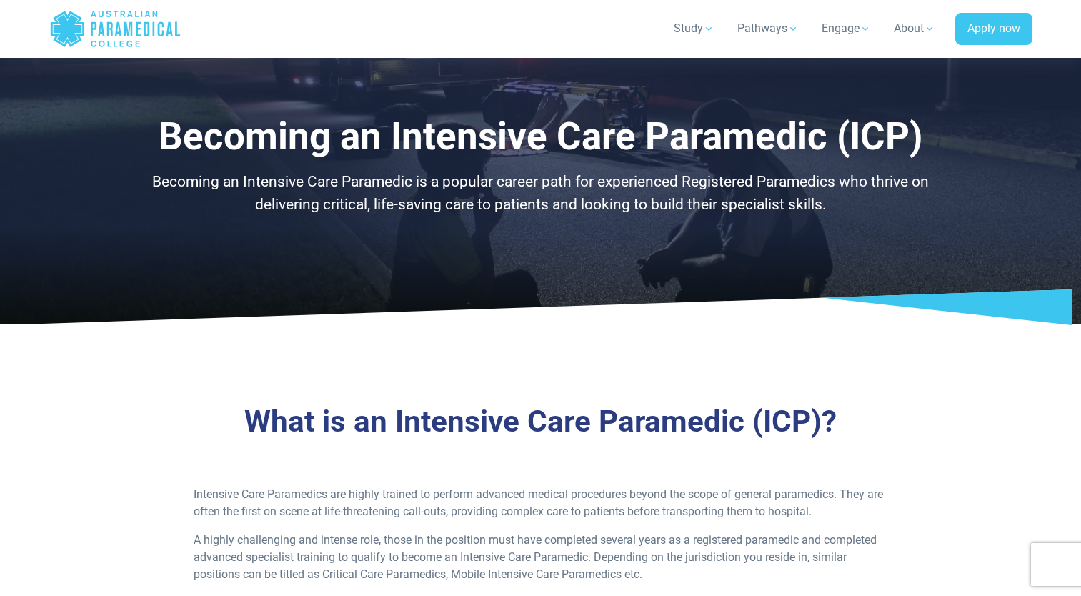  I want to click on a: Apply now, so click(994, 29).